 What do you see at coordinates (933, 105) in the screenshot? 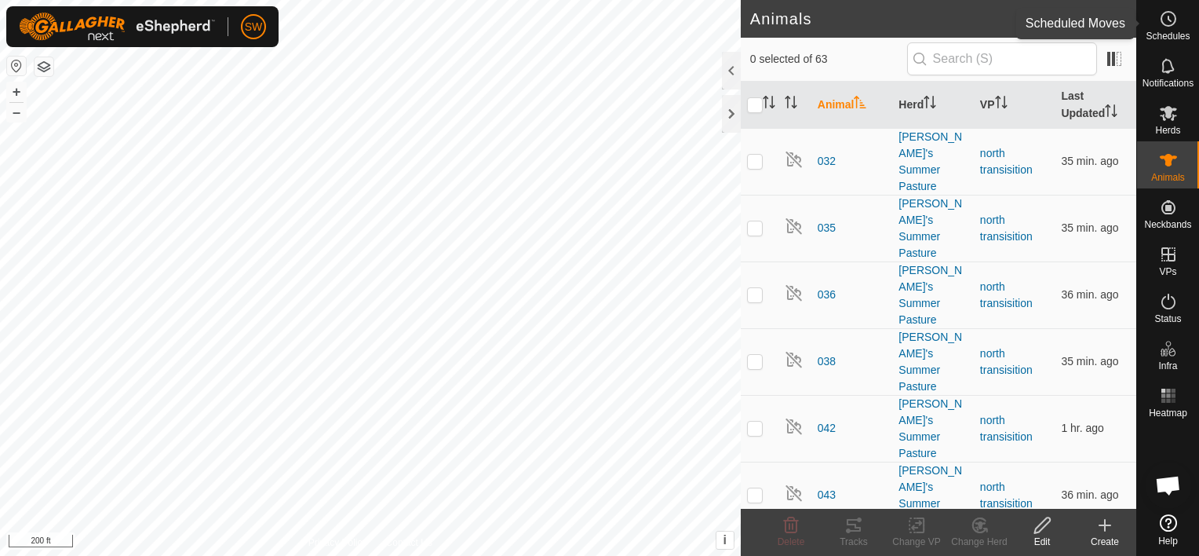
I see `th: Herd` at bounding box center [933, 105].